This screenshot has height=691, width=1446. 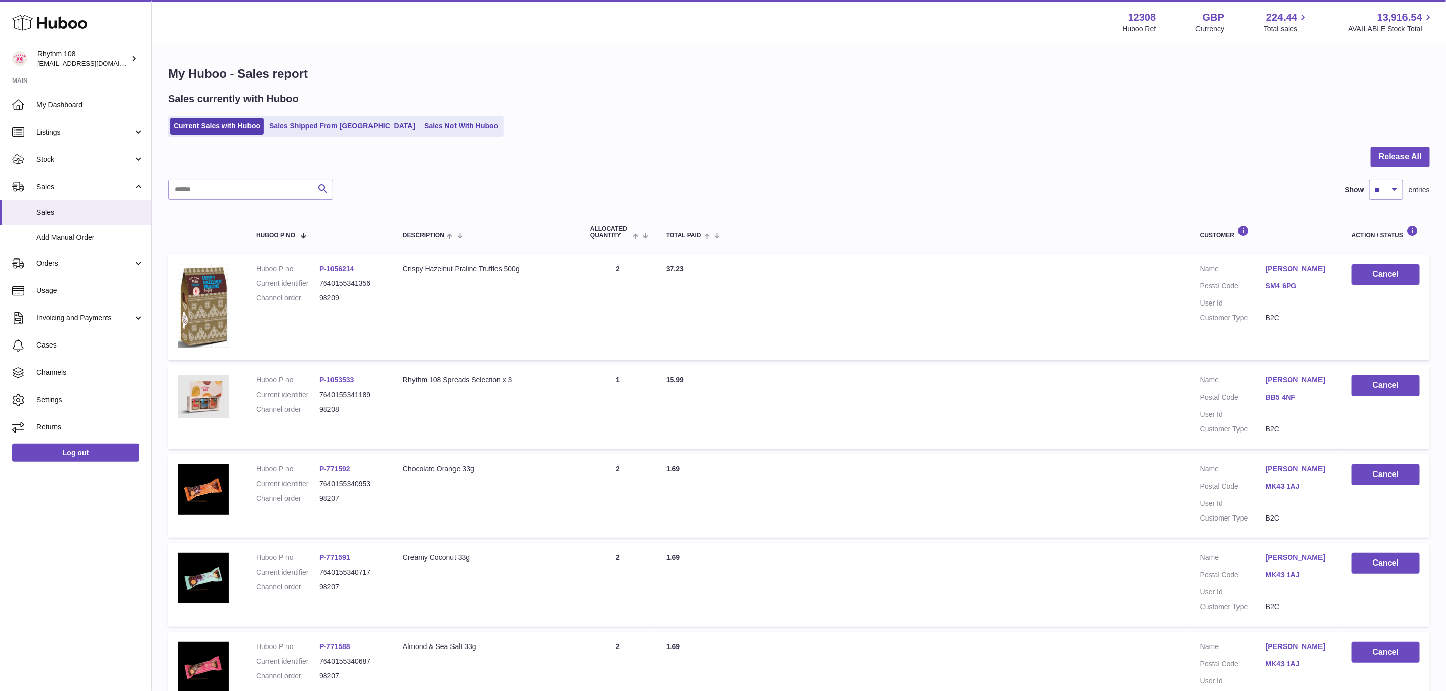 I want to click on a: SM4 6PG, so click(x=1298, y=286).